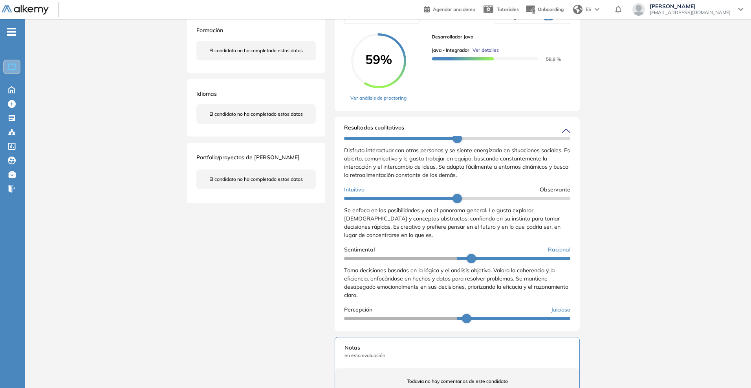  Describe the element at coordinates (359, 250) in the screenshot. I see `span: Sentimental` at that location.